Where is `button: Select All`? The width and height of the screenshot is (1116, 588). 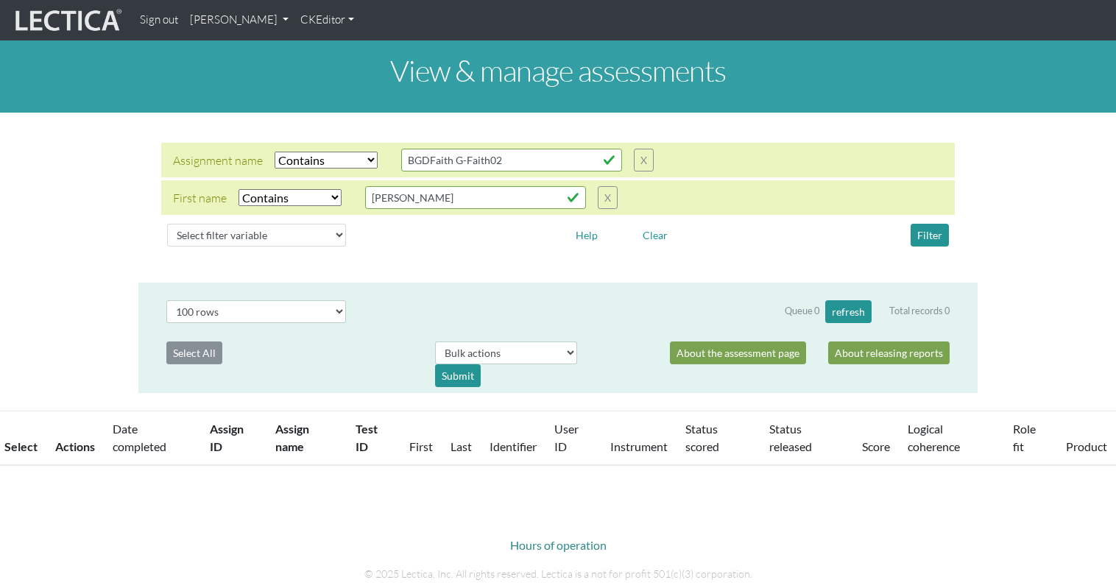 button: Select All is located at coordinates (194, 353).